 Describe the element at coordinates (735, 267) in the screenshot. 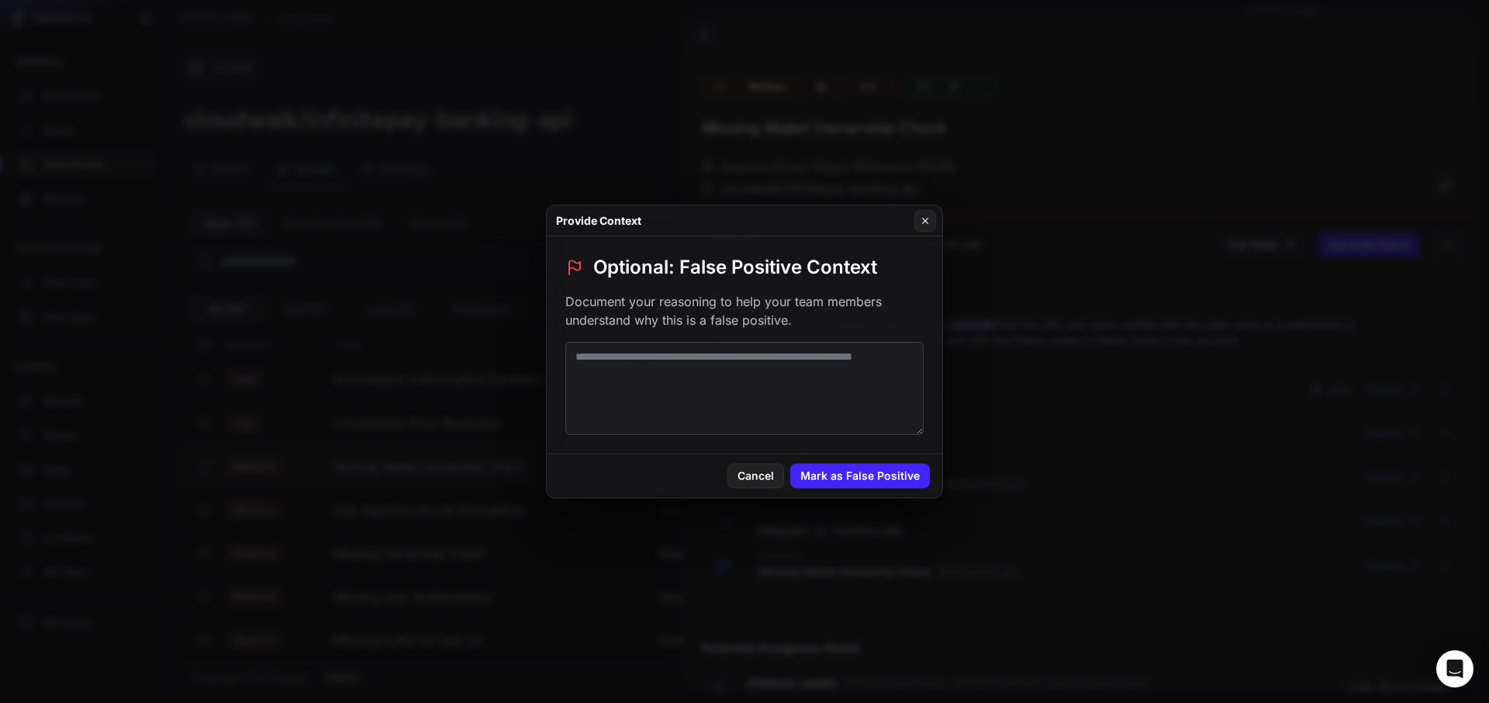

I see `h1: Optional: False Positive Context` at that location.